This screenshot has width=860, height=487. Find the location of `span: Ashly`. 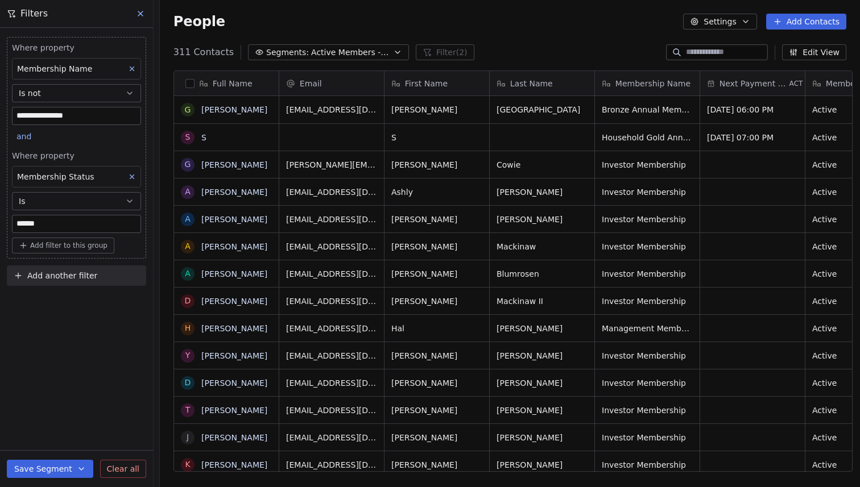

span: Ashly is located at coordinates (437, 192).